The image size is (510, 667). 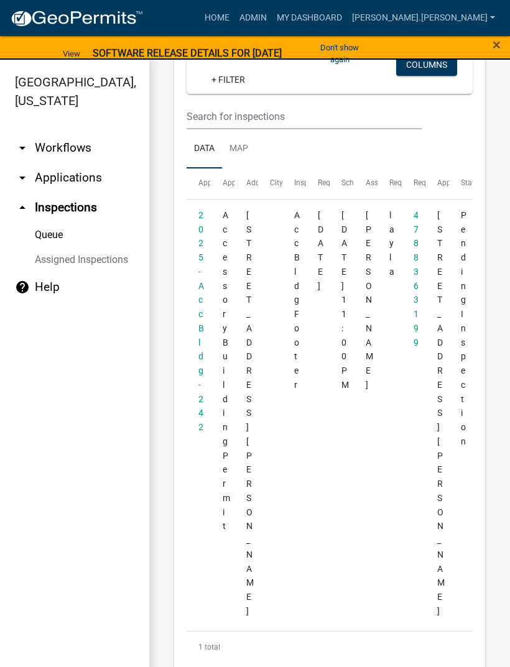 I want to click on datatable-header-cell: Assigned Inspector, so click(x=366, y=183).